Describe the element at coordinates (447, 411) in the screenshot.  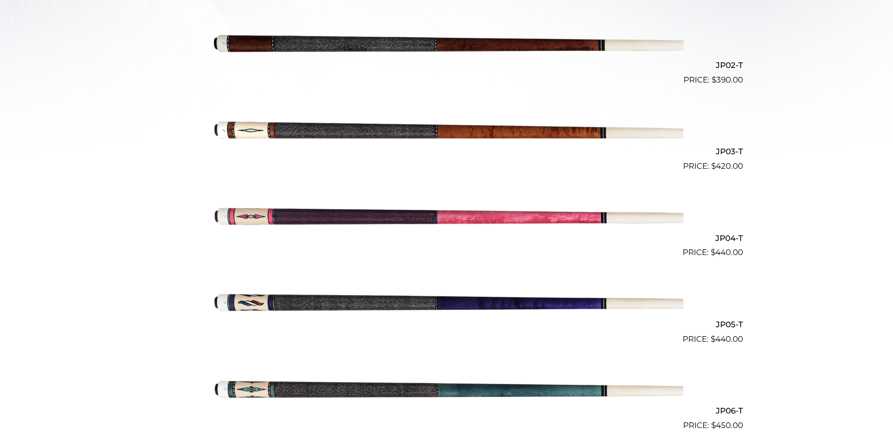
I see `h2: JP06-T` at that location.